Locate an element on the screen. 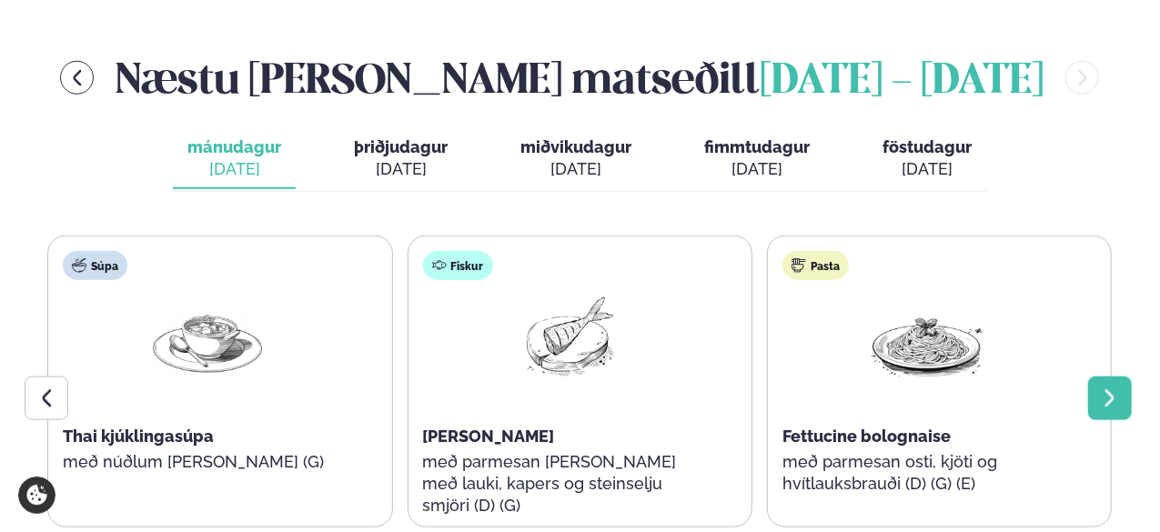  span: Thai kjúklingasúpa is located at coordinates (138, 436).